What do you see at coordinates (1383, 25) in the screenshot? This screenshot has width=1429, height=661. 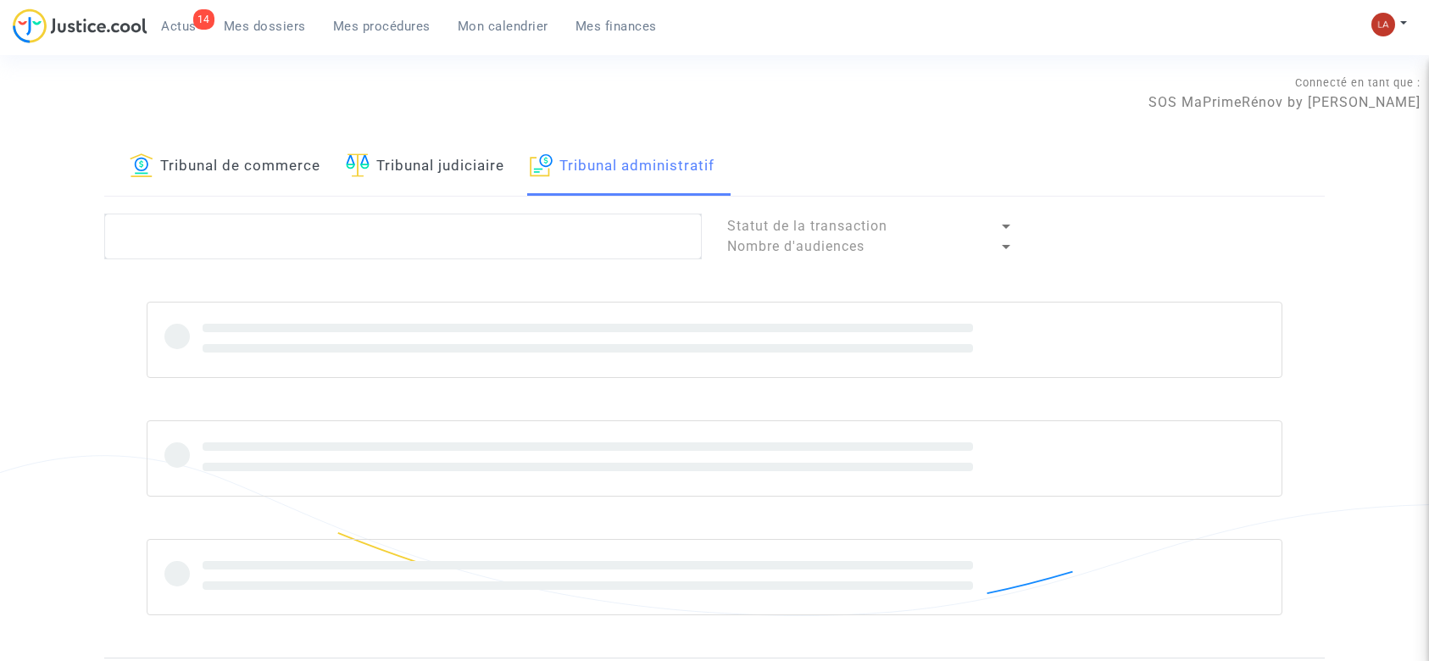 I see `img: 3f9b7d9779f7b0ffc2b90d026f0682a9` at bounding box center [1383, 25].